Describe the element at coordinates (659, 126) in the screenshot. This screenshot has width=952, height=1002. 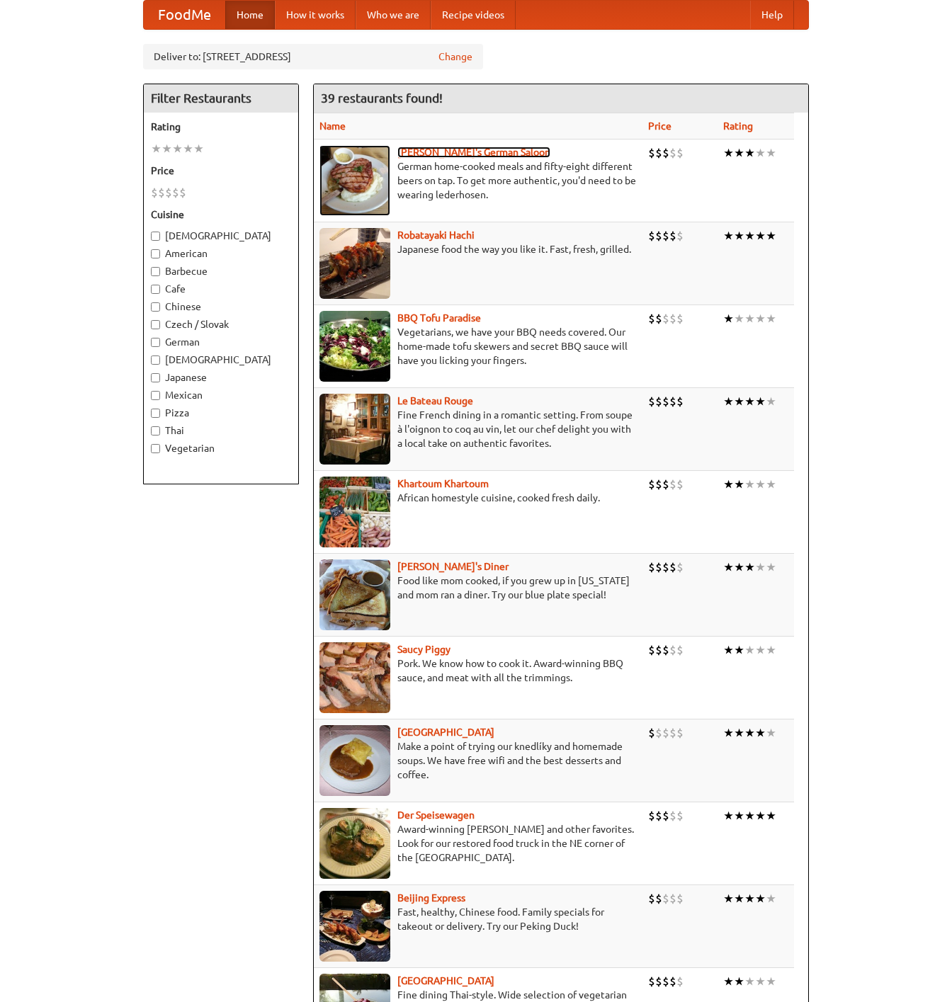
I see `a: Price` at that location.